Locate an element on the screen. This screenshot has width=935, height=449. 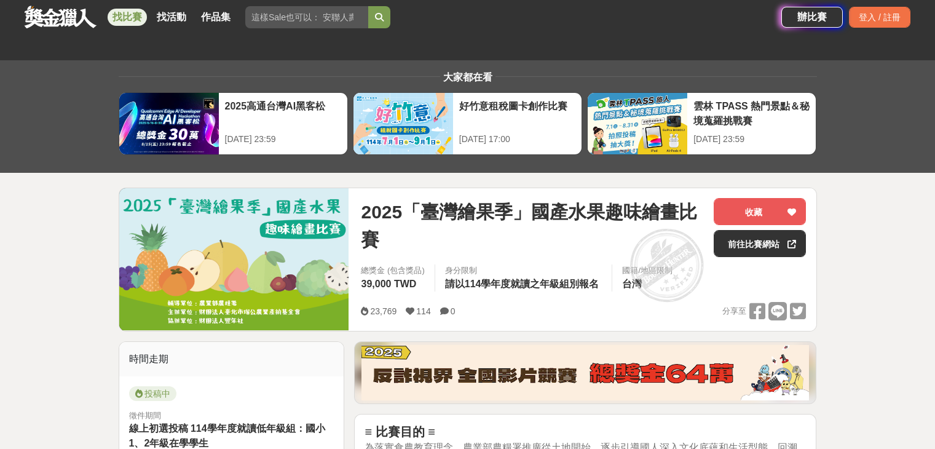
span: 2025「臺灣繪果季」國產水果趣味繪畫比賽 is located at coordinates (532, 226).